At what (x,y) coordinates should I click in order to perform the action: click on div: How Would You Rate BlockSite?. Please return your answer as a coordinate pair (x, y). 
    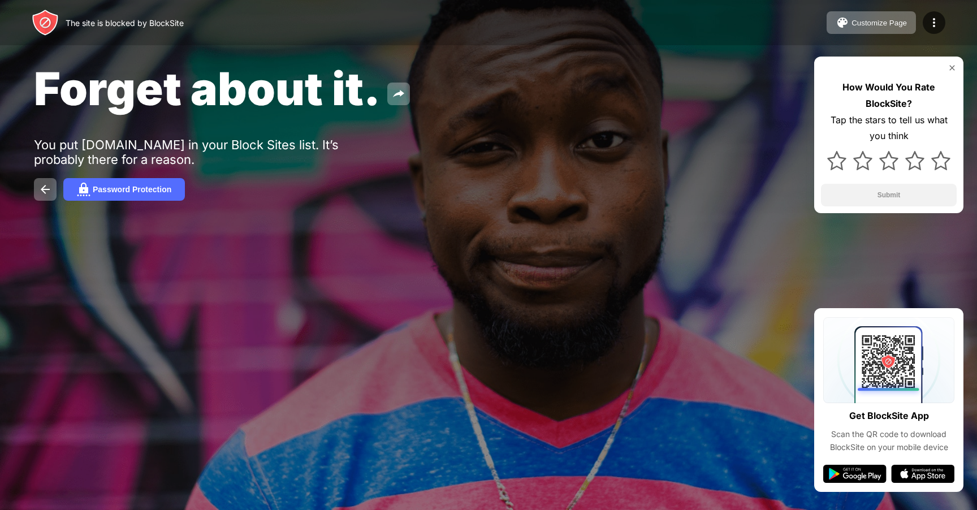
    Looking at the image, I should click on (889, 96).